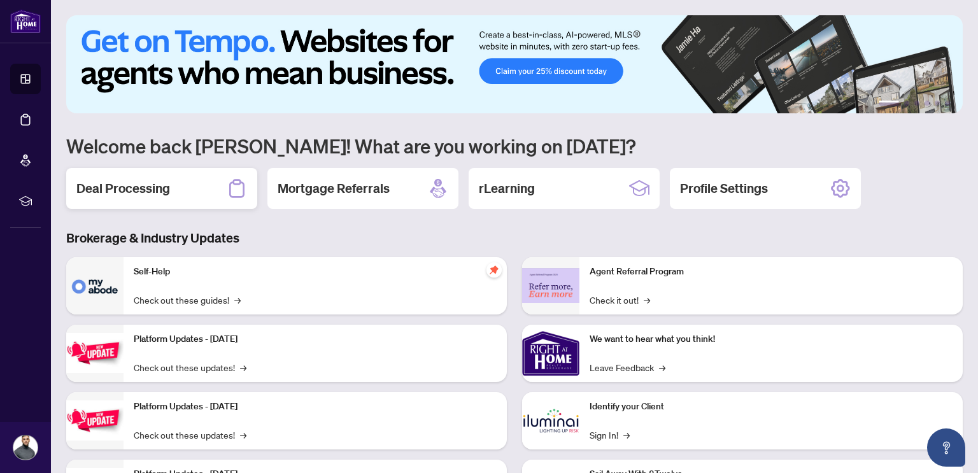  Describe the element at coordinates (25, 21) in the screenshot. I see `img: logo` at that location.